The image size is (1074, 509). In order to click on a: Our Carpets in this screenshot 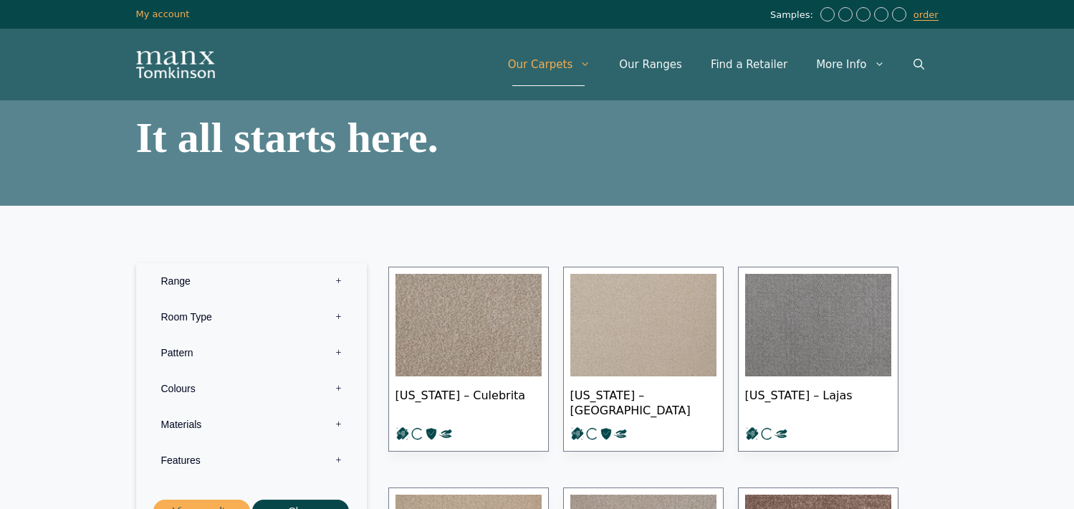, I will do `click(550, 65)`.